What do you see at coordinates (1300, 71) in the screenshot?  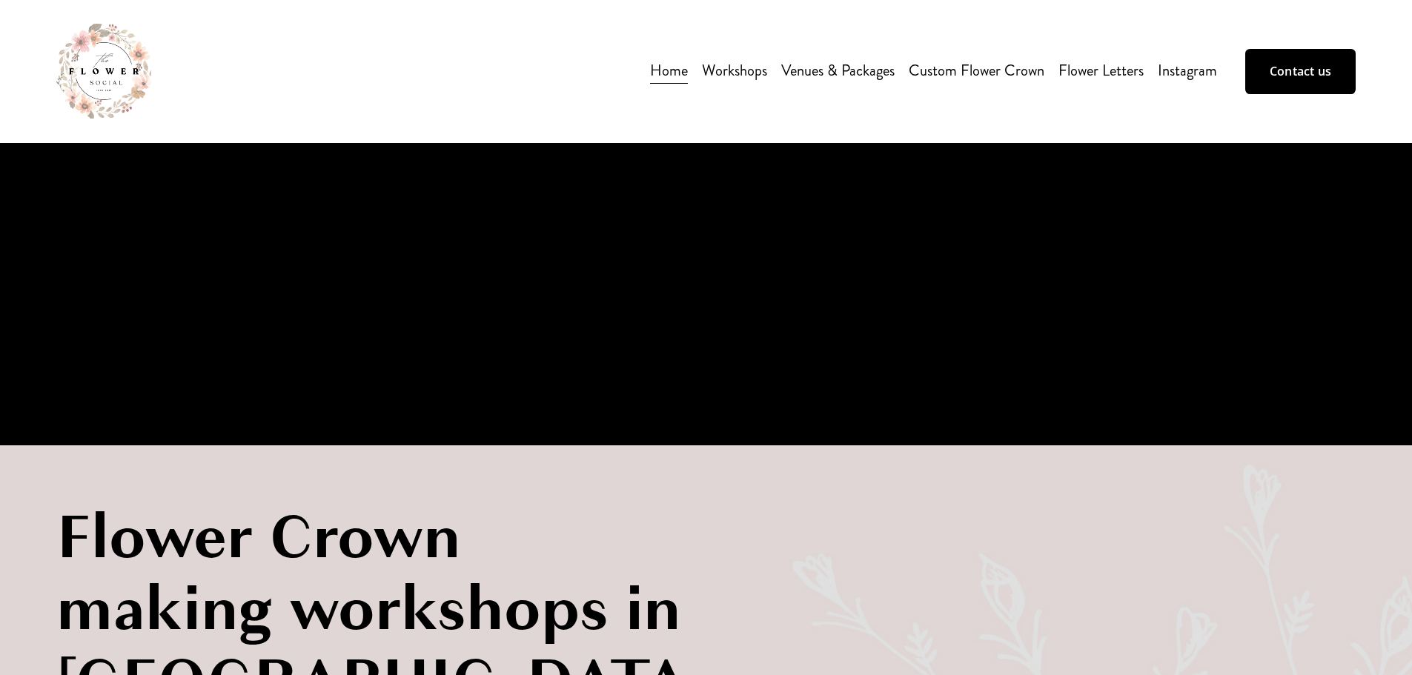 I see `a: Contact us` at bounding box center [1300, 71].